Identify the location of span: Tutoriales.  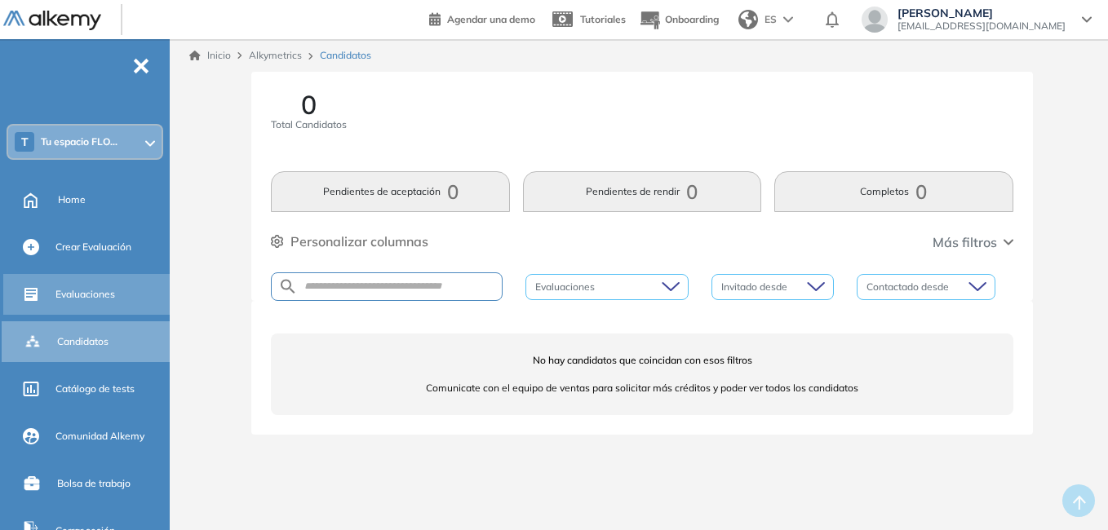
(603, 19).